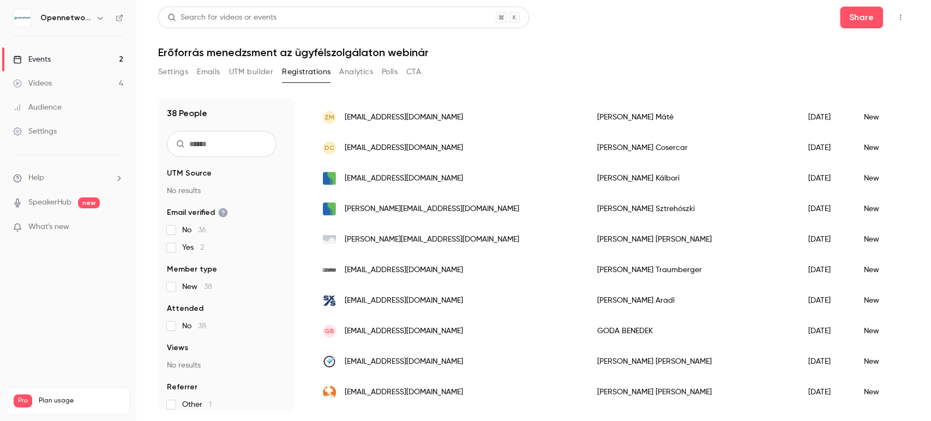 The height and width of the screenshot is (421, 931). What do you see at coordinates (22, 18) in the screenshot?
I see `img: Opennetworks Kft.` at bounding box center [22, 18].